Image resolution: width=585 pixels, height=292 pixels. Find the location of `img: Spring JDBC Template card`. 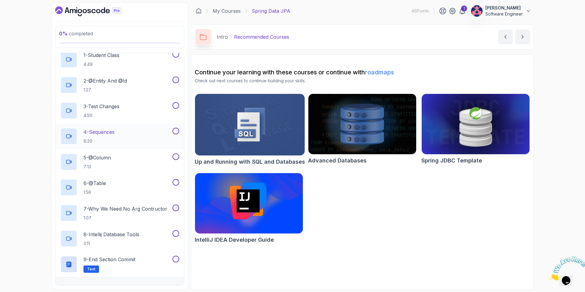

img: Spring JDBC Template card is located at coordinates (475, 124).